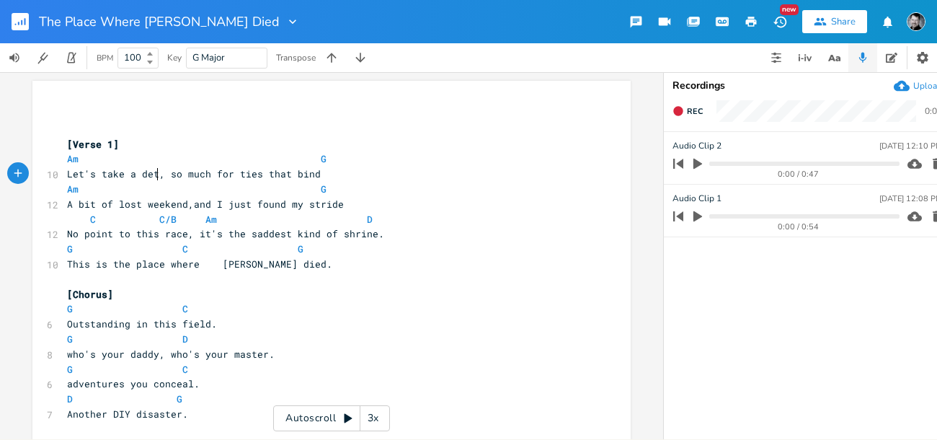  Describe the element at coordinates (835, 22) in the screenshot. I see `button: Share` at that location.